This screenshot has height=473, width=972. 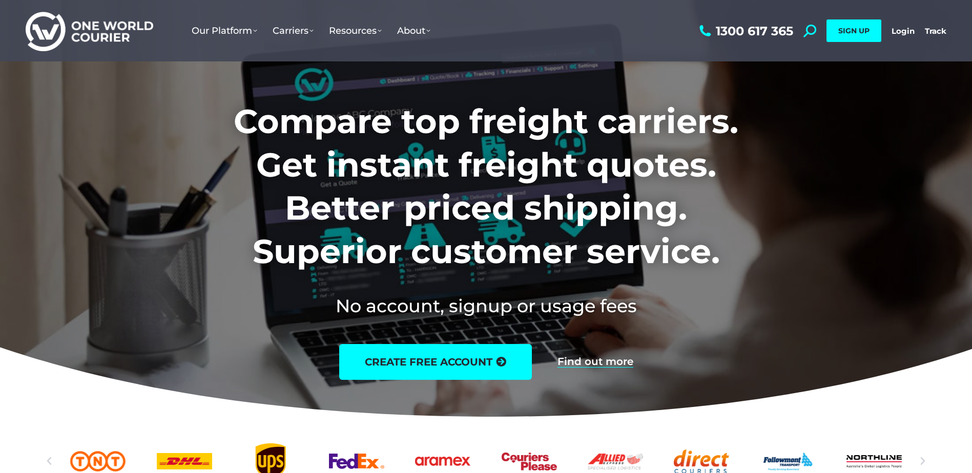 What do you see at coordinates (595, 362) in the screenshot?
I see `a: Find out more` at bounding box center [595, 362].